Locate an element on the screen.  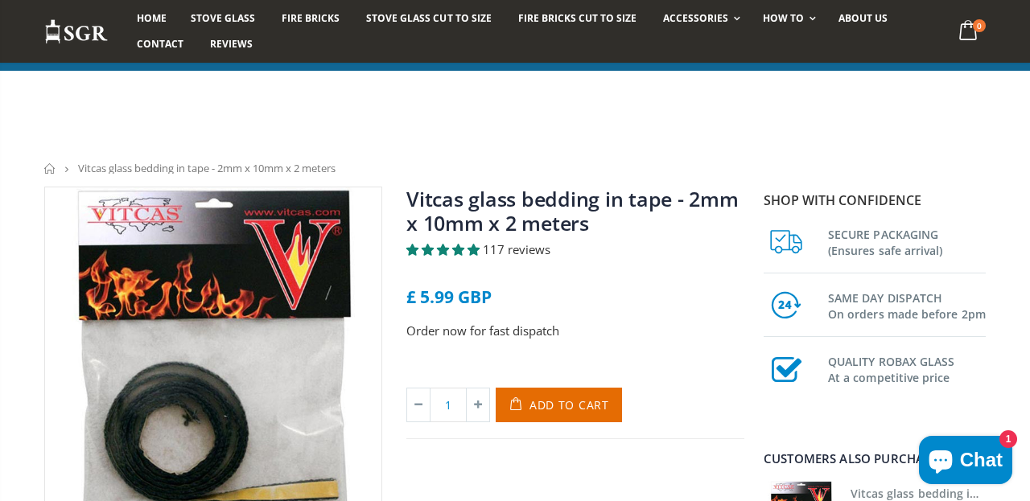
span: Add to Cart is located at coordinates (569, 405).